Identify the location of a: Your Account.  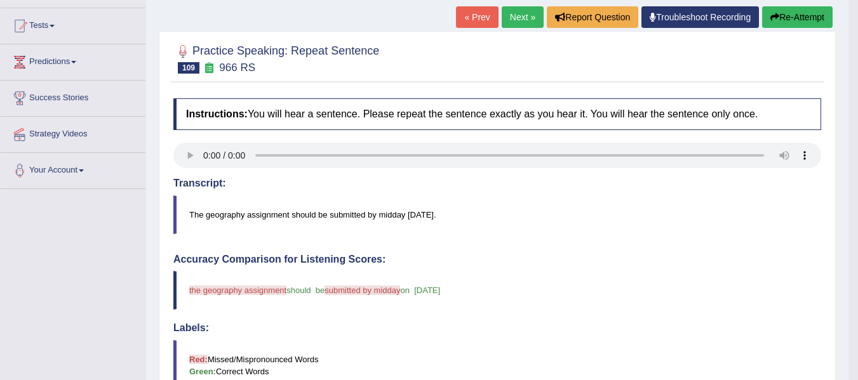
(73, 169).